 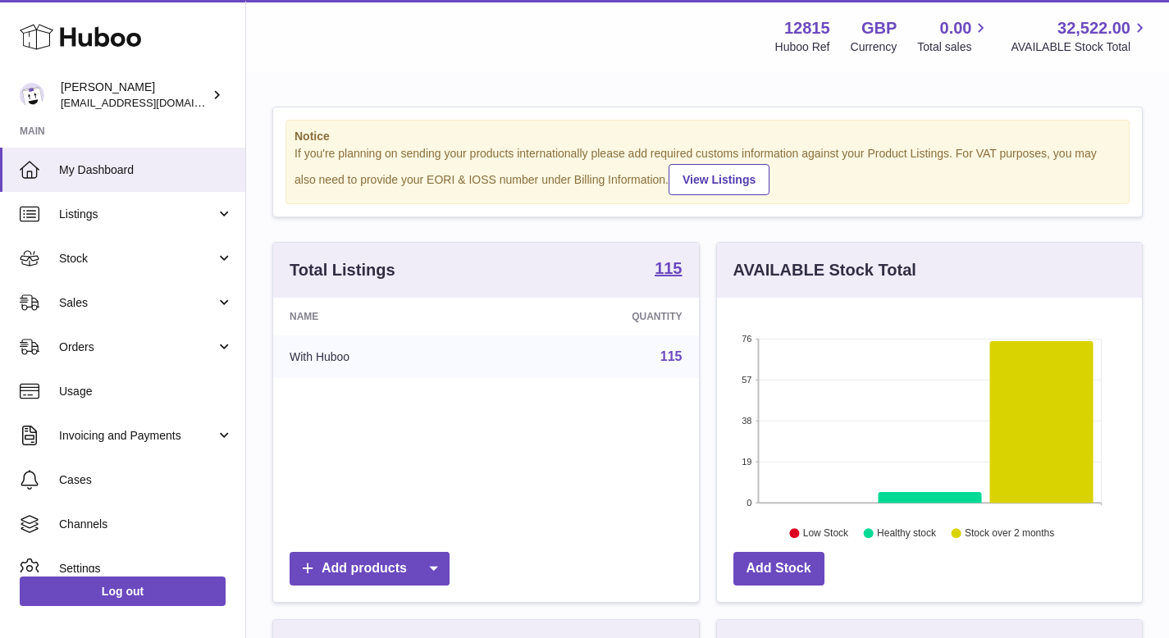 What do you see at coordinates (1080, 47) in the screenshot?
I see `span: AVAILABLE Stock Total` at bounding box center [1080, 47].